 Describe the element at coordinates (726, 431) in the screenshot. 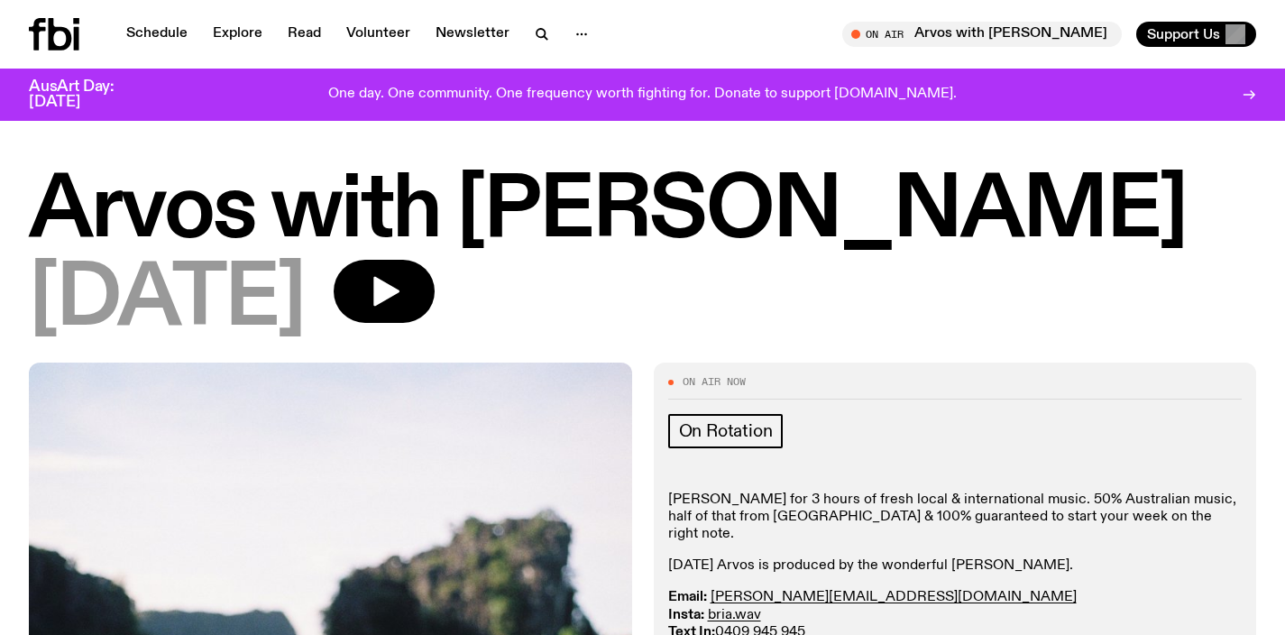

I see `span: On Rotation` at that location.